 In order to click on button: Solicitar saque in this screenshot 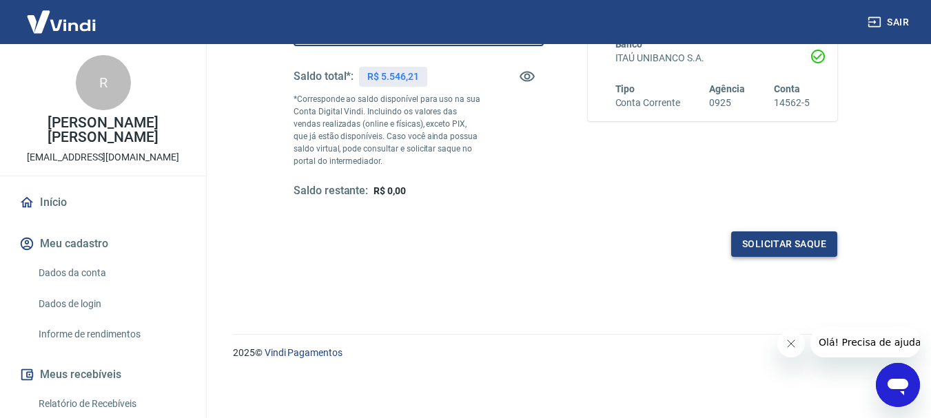, I will do `click(784, 244)`.